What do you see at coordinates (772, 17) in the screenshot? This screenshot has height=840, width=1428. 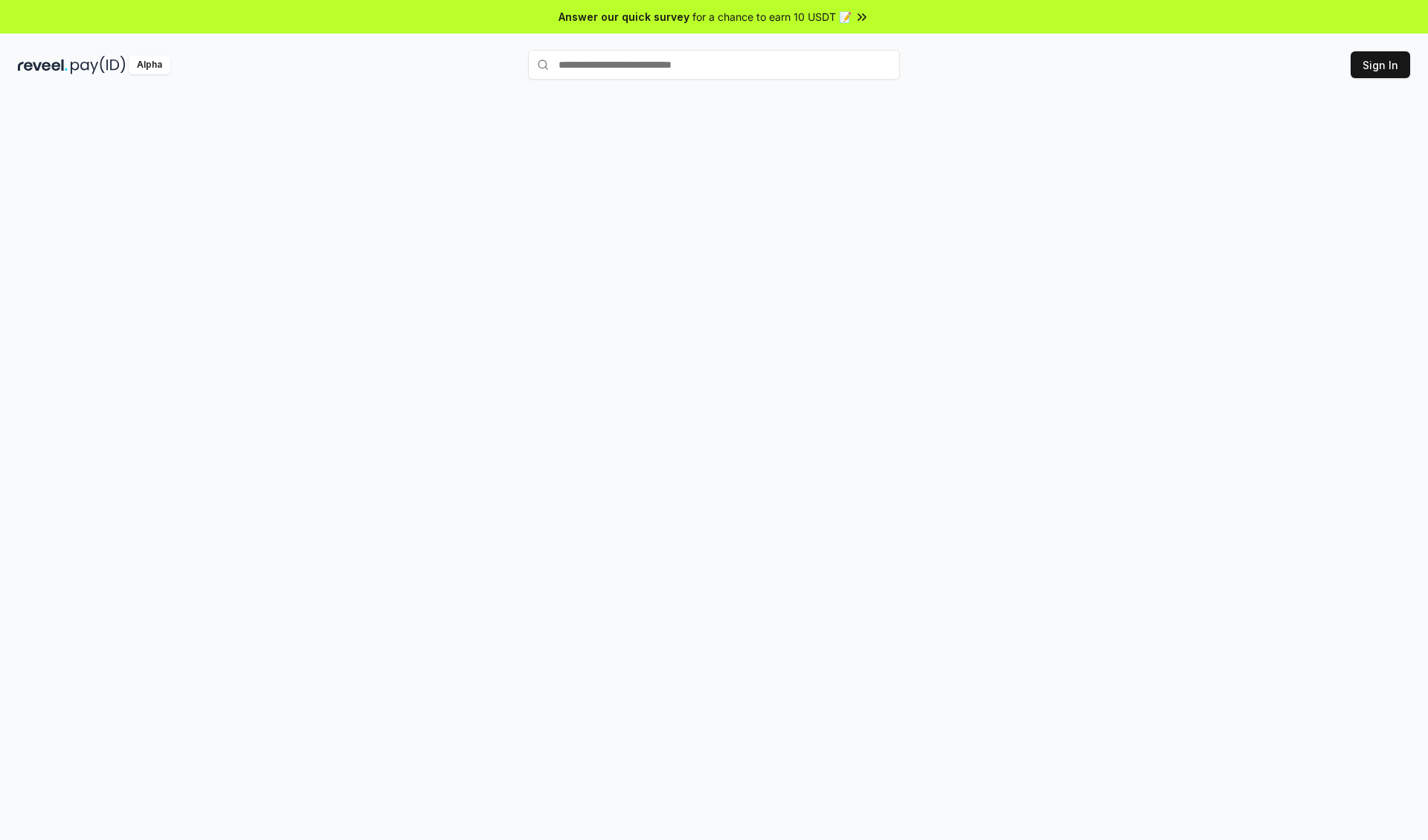 I see `span: for a chance to earn 10 USDT 📝` at bounding box center [772, 17].